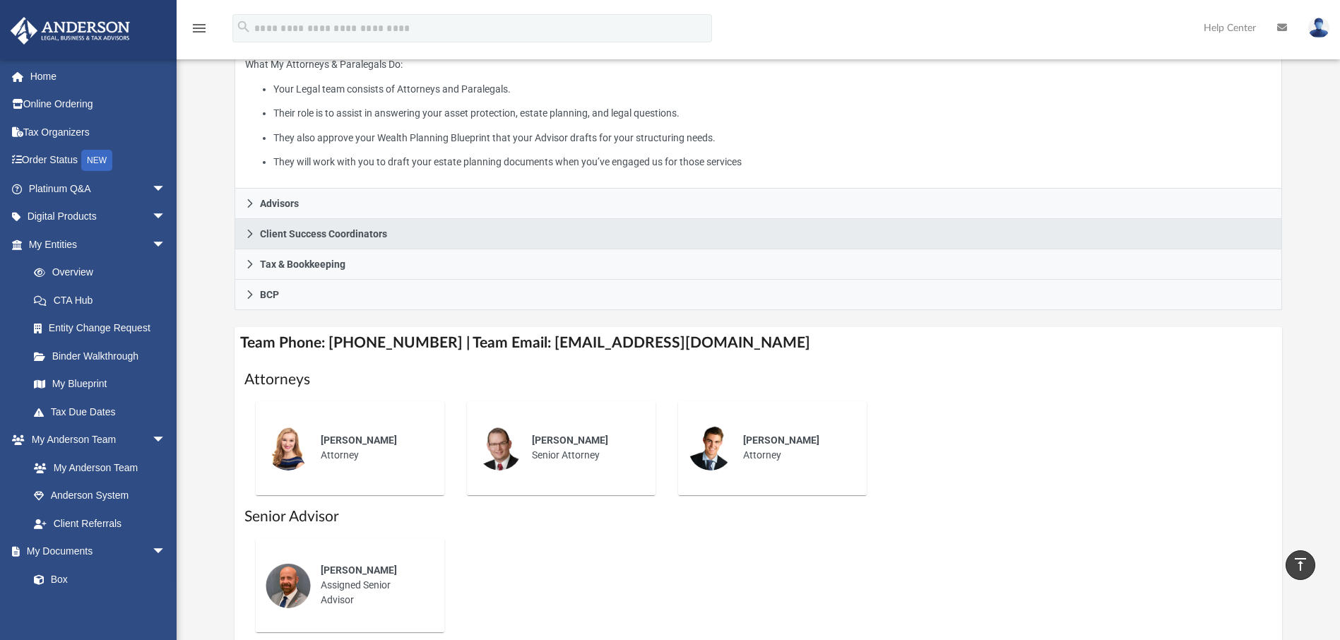 The height and width of the screenshot is (640, 1340). What do you see at coordinates (1300, 564) in the screenshot?
I see `i: vertical_align_top` at bounding box center [1300, 564].